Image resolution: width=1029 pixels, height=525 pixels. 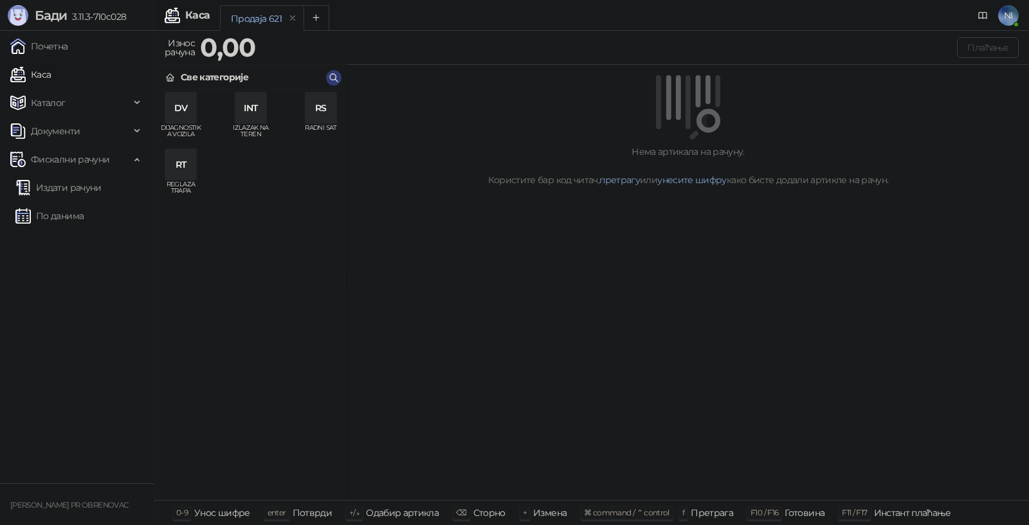 I want to click on span: Фискални рачуни, so click(x=70, y=160).